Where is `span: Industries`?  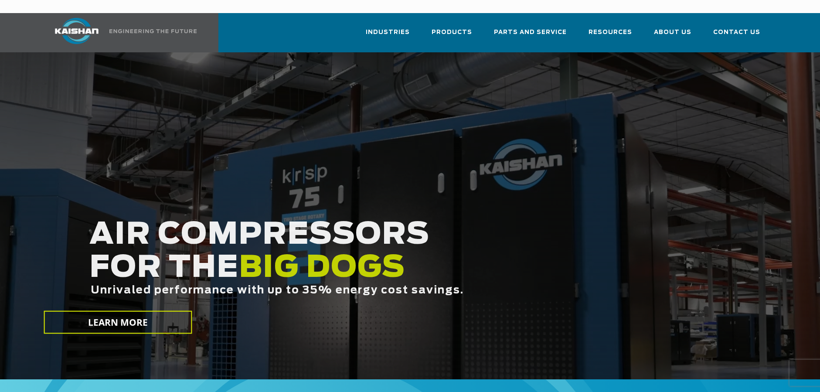 span: Industries is located at coordinates (388, 32).